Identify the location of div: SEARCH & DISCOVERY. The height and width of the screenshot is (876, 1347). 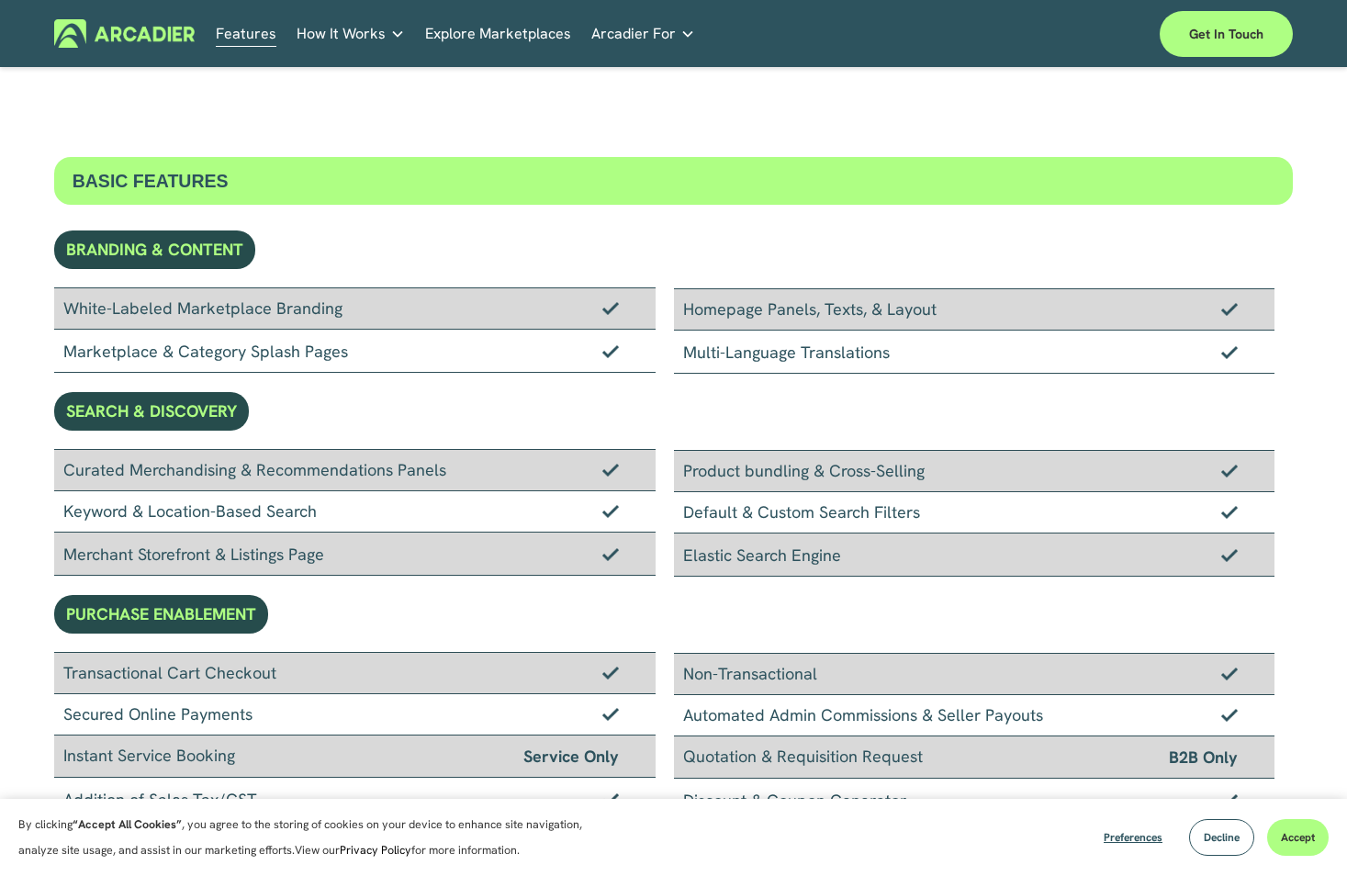
(152, 411).